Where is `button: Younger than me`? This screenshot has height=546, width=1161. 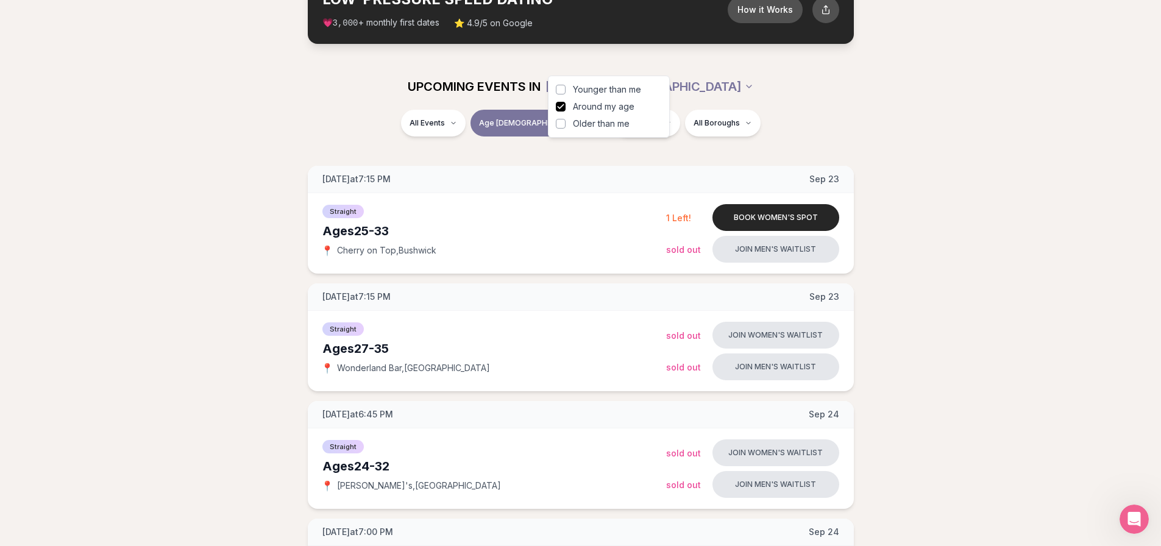 button: Younger than me is located at coordinates (561, 90).